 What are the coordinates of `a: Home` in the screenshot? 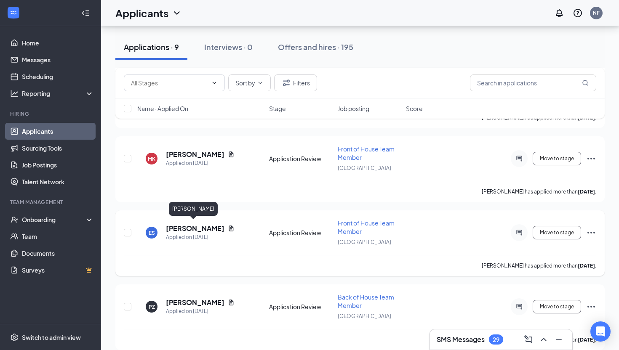 It's located at (58, 43).